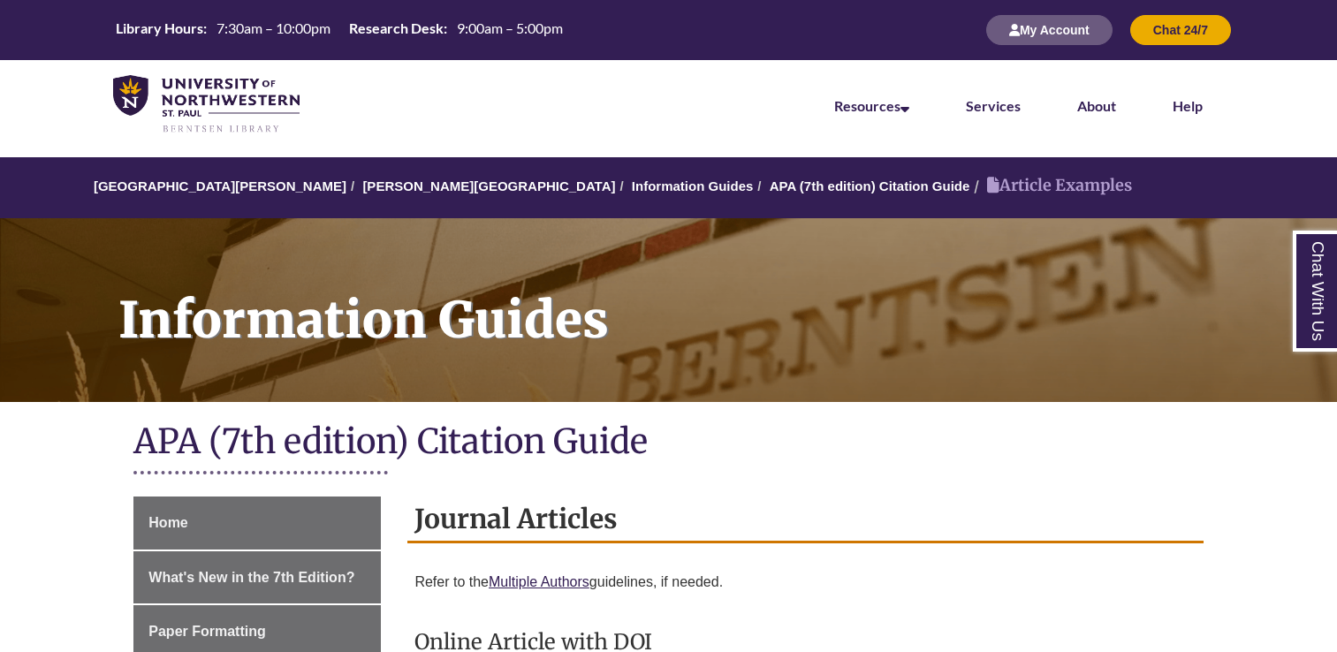  I want to click on a: Multiple Authors, so click(539, 581).